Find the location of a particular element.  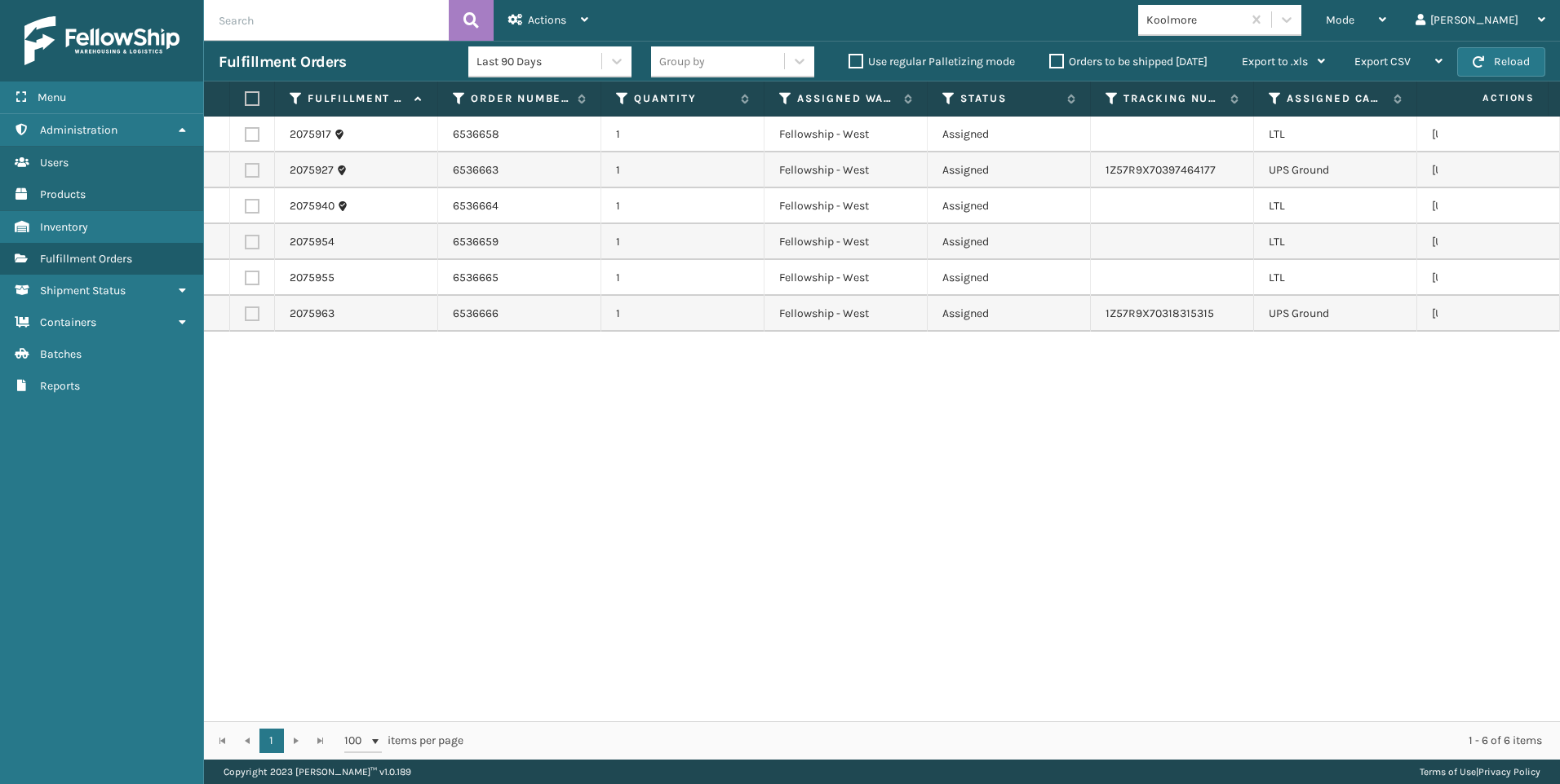

span: Fulfillment Orders is located at coordinates (86, 258).